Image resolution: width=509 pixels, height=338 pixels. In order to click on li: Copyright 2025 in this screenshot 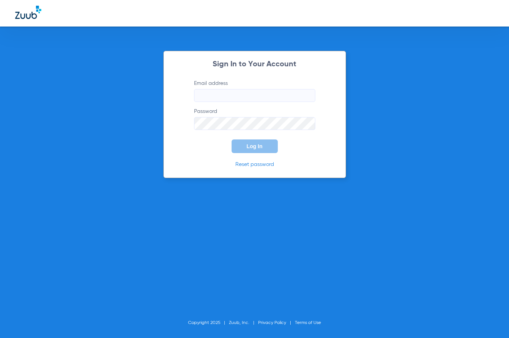, I will do `click(208, 323)`.